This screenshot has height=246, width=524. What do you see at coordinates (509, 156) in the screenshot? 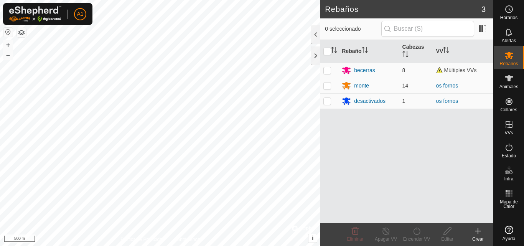
I see `span: Estado` at bounding box center [509, 156].